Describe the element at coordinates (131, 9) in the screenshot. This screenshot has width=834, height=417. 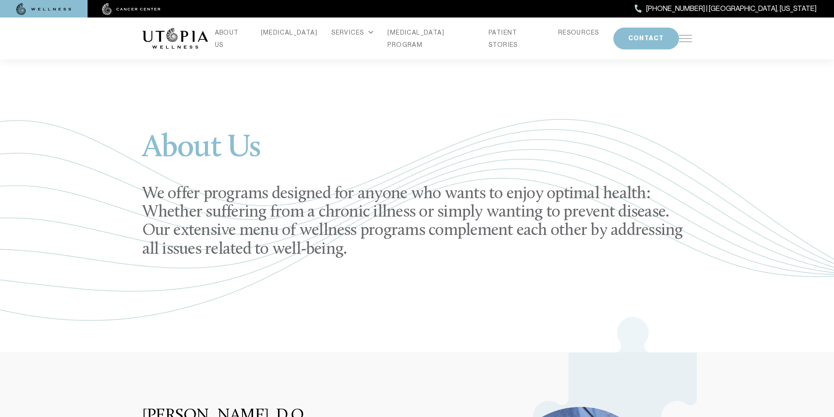
I see `img: cancer center` at that location.